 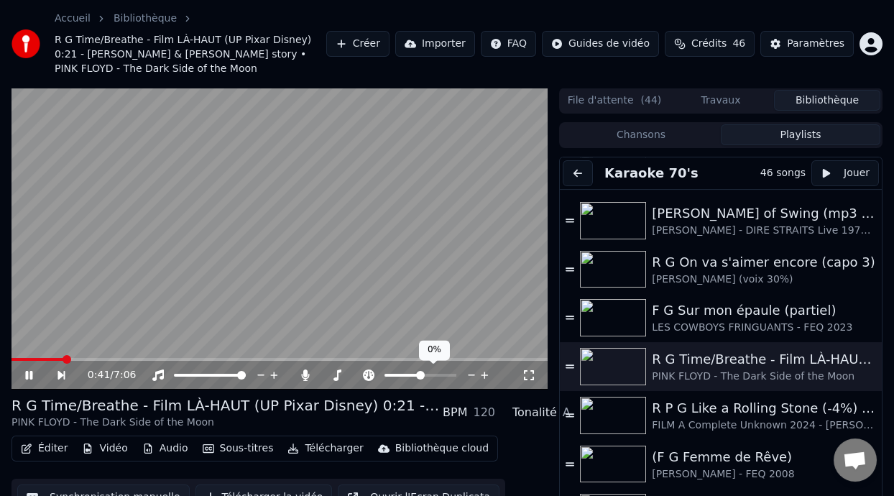 What do you see at coordinates (641, 134) in the screenshot?
I see `button: Chansons` at bounding box center [641, 134].